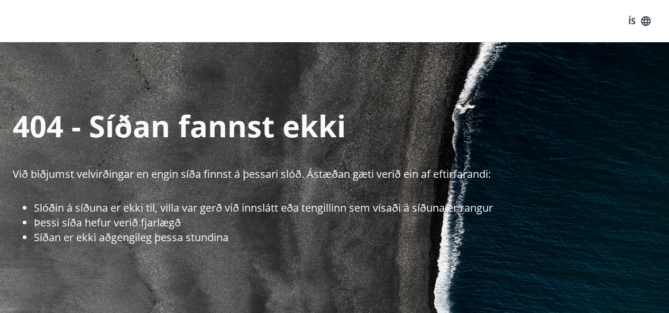  Describe the element at coordinates (351, 238) in the screenshot. I see `li: Síðan er ekki aðgengileg þessa stundina` at that location.